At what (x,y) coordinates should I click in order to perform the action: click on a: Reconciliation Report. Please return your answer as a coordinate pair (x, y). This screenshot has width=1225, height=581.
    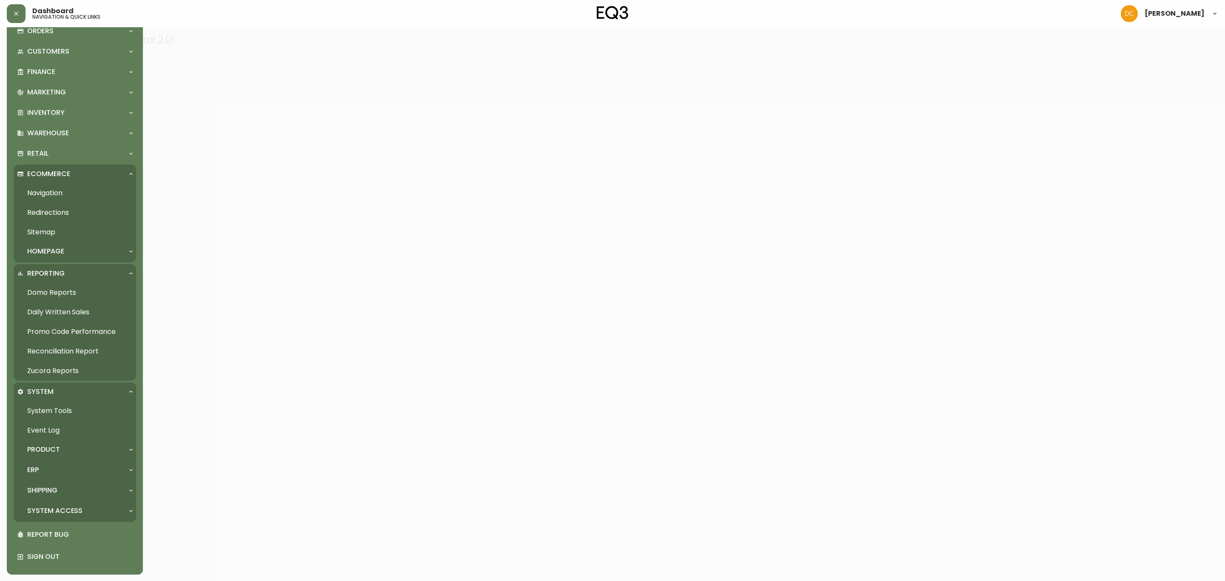
    Looking at the image, I should click on (75, 351).